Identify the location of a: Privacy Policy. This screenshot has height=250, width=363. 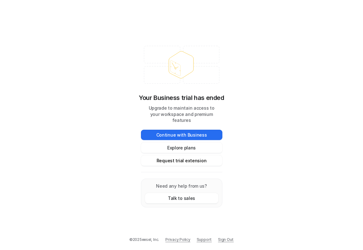
(178, 239).